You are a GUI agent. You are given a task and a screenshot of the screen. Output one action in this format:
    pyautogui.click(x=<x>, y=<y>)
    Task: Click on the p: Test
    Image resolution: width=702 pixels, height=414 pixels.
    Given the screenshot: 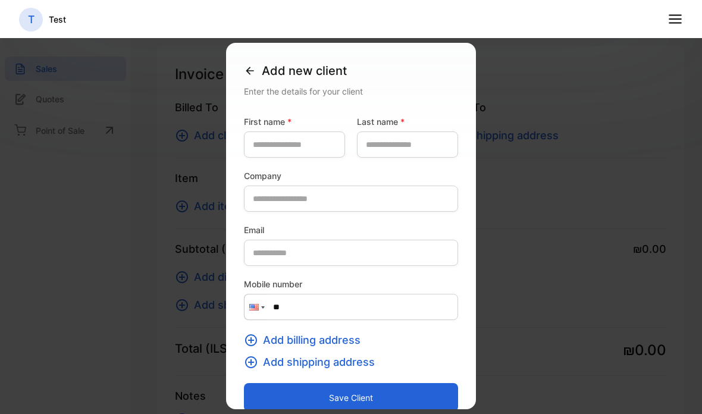 What is the action you would take?
    pyautogui.click(x=57, y=19)
    